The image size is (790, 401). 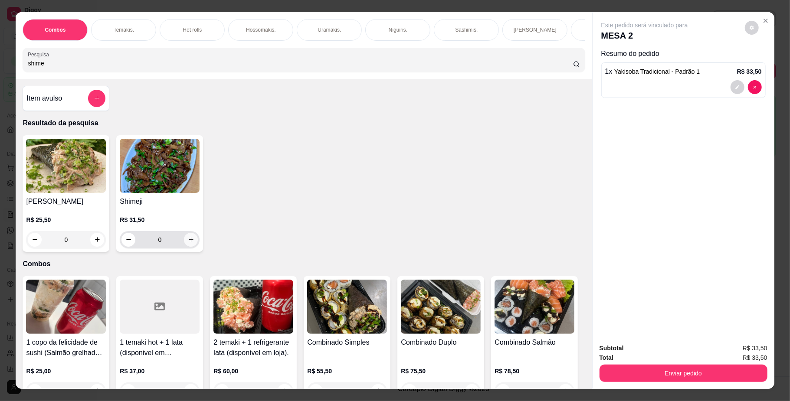 What do you see at coordinates (611, 348) in the screenshot?
I see `strong: Subtotal` at bounding box center [611, 348].